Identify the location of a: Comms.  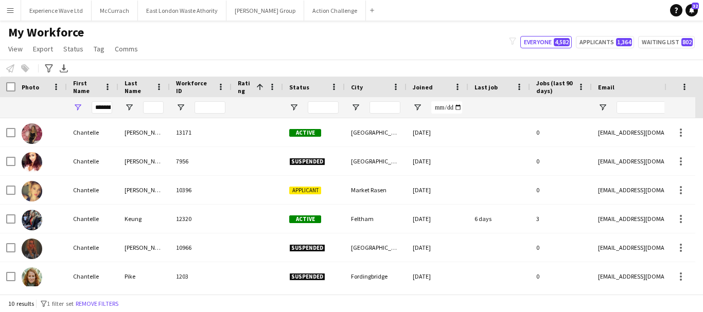
(126, 49).